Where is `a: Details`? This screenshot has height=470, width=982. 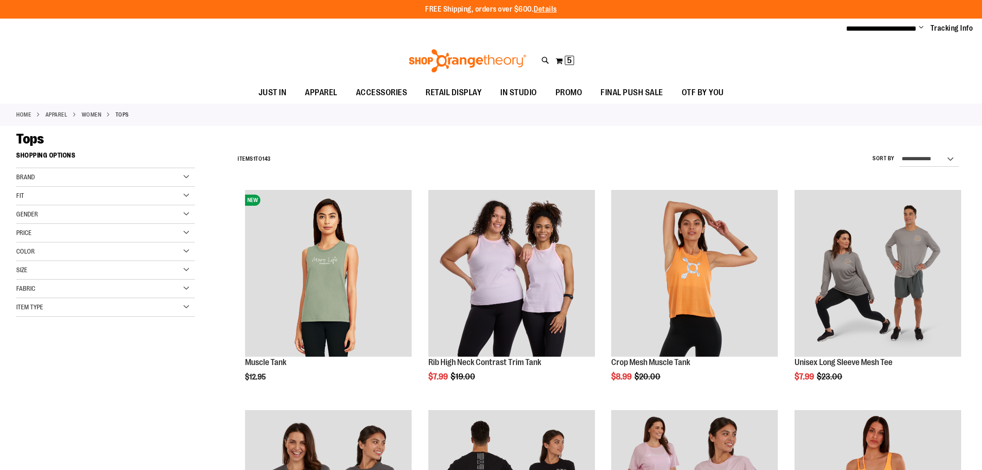
a: Details is located at coordinates (545, 9).